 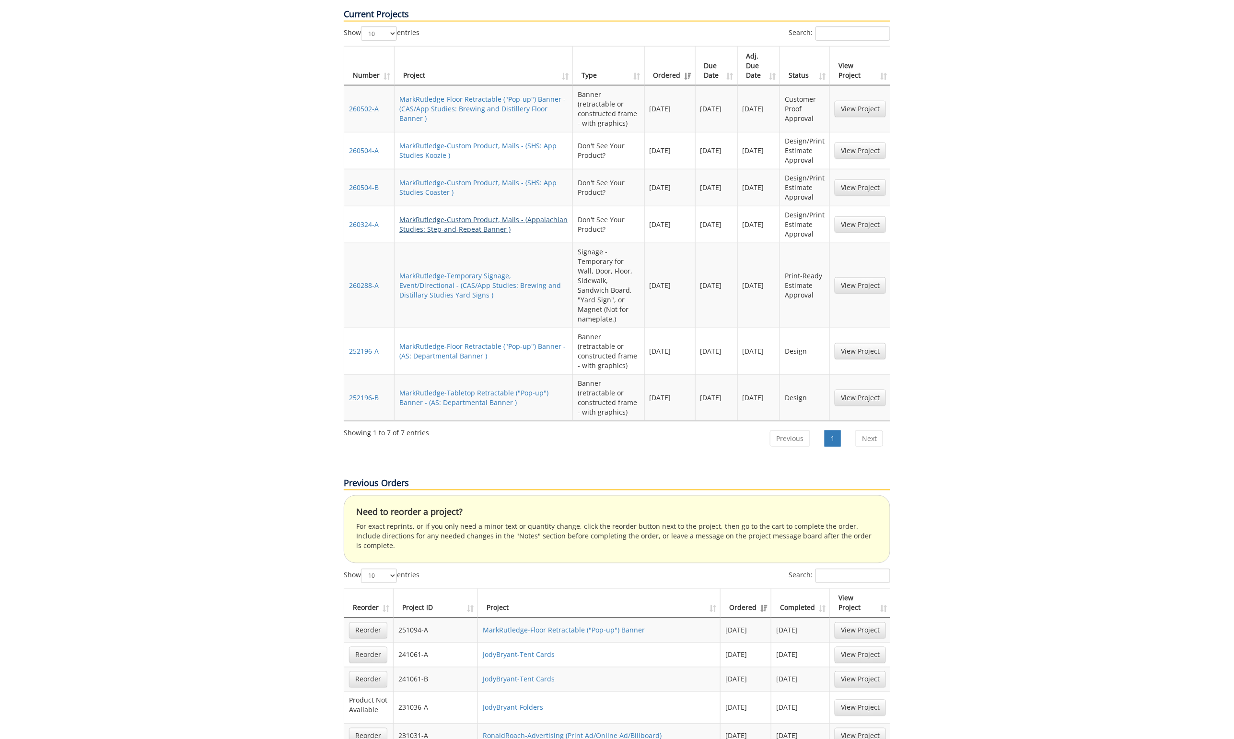 What do you see at coordinates (869, 438) in the screenshot?
I see `a: Next` at bounding box center [869, 438].